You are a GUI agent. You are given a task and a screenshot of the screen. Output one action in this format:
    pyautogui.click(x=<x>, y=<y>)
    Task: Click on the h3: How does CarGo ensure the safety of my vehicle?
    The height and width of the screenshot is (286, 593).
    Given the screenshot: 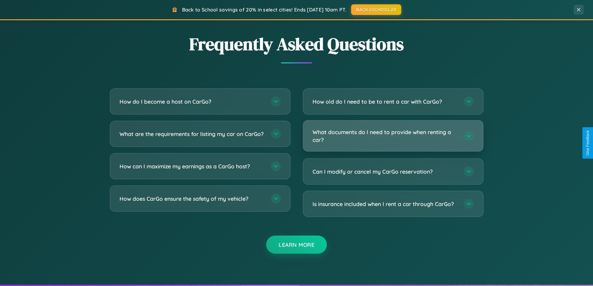 What is the action you would take?
    pyautogui.click(x=192, y=199)
    